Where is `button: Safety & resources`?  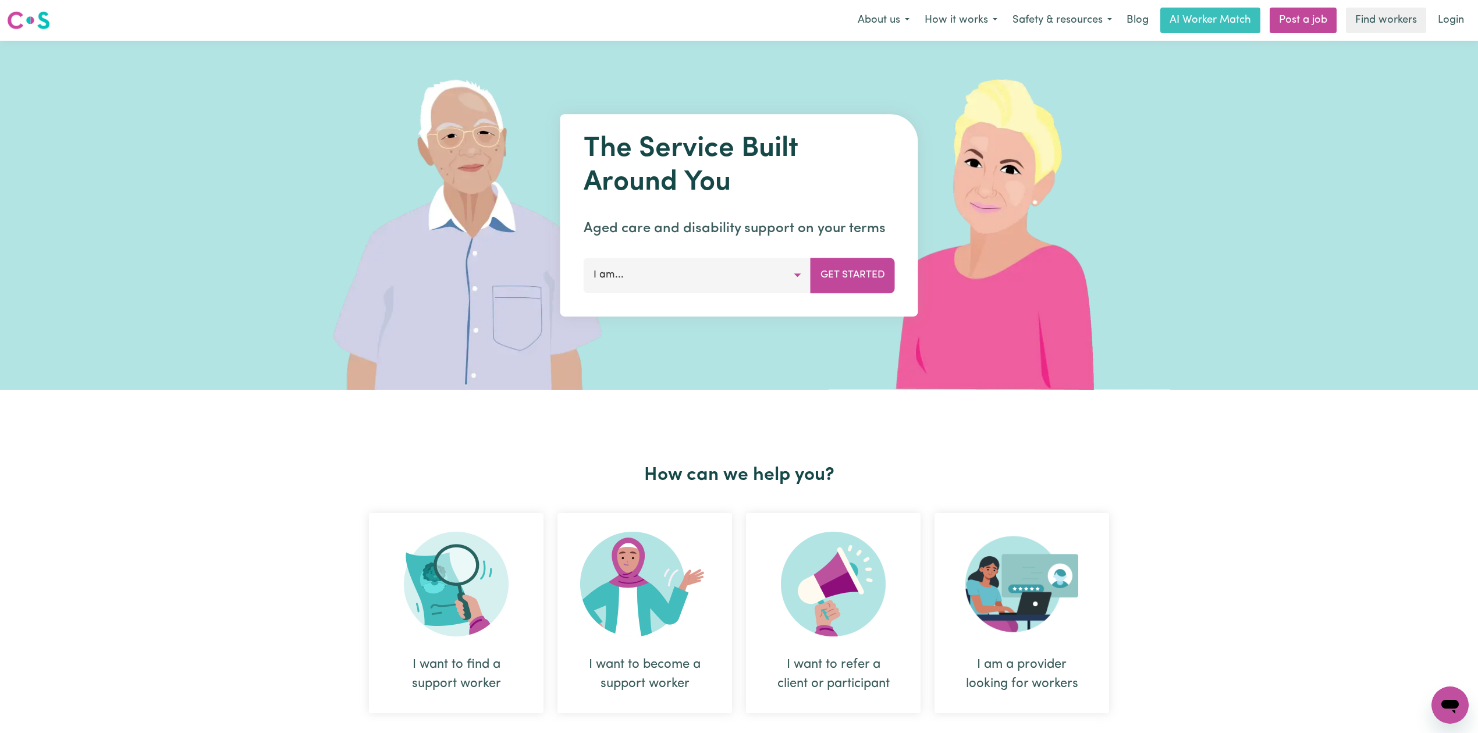 button: Safety & resources is located at coordinates (1062, 20).